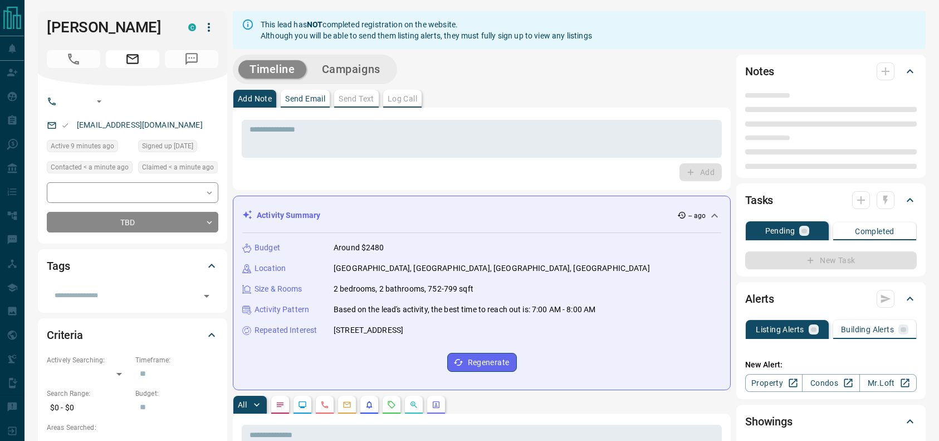  What do you see at coordinates (888, 383) in the screenshot?
I see `a: Mr.Loft` at bounding box center [888, 383].